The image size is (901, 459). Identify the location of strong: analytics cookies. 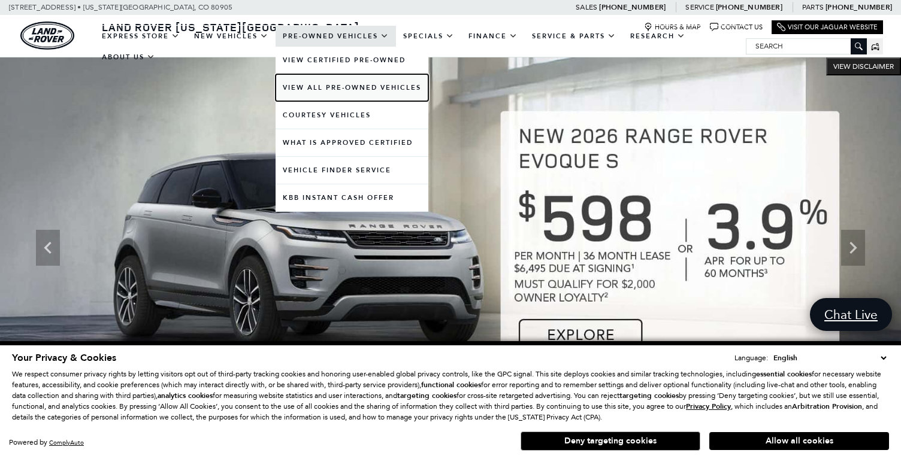
(185, 396).